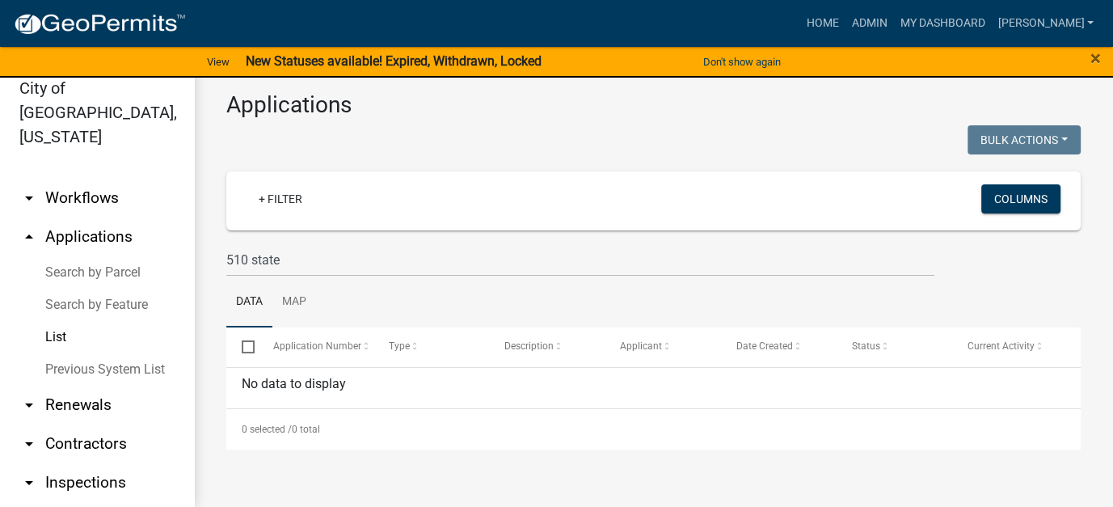 The height and width of the screenshot is (507, 1113). I want to click on strong: New Statuses available! Expired, Withdrawn, Locked, so click(394, 61).